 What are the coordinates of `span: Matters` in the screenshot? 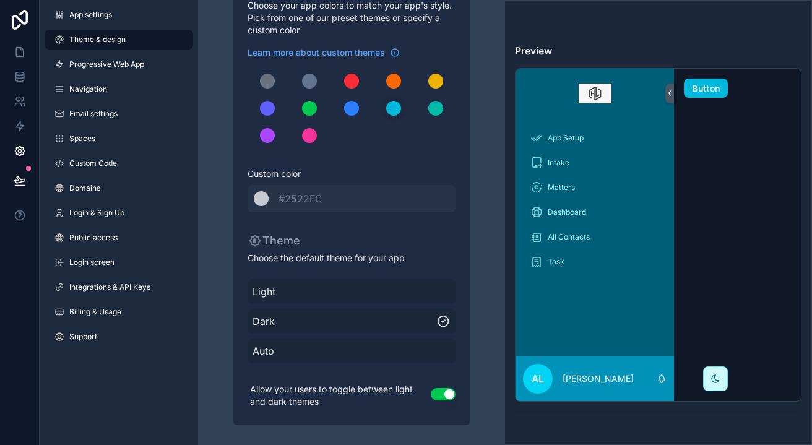 It's located at (561, 188).